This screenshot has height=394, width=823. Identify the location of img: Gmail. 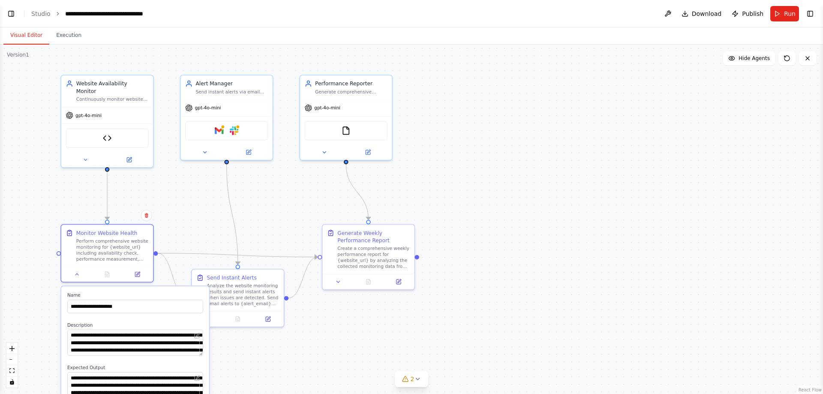
(219, 130).